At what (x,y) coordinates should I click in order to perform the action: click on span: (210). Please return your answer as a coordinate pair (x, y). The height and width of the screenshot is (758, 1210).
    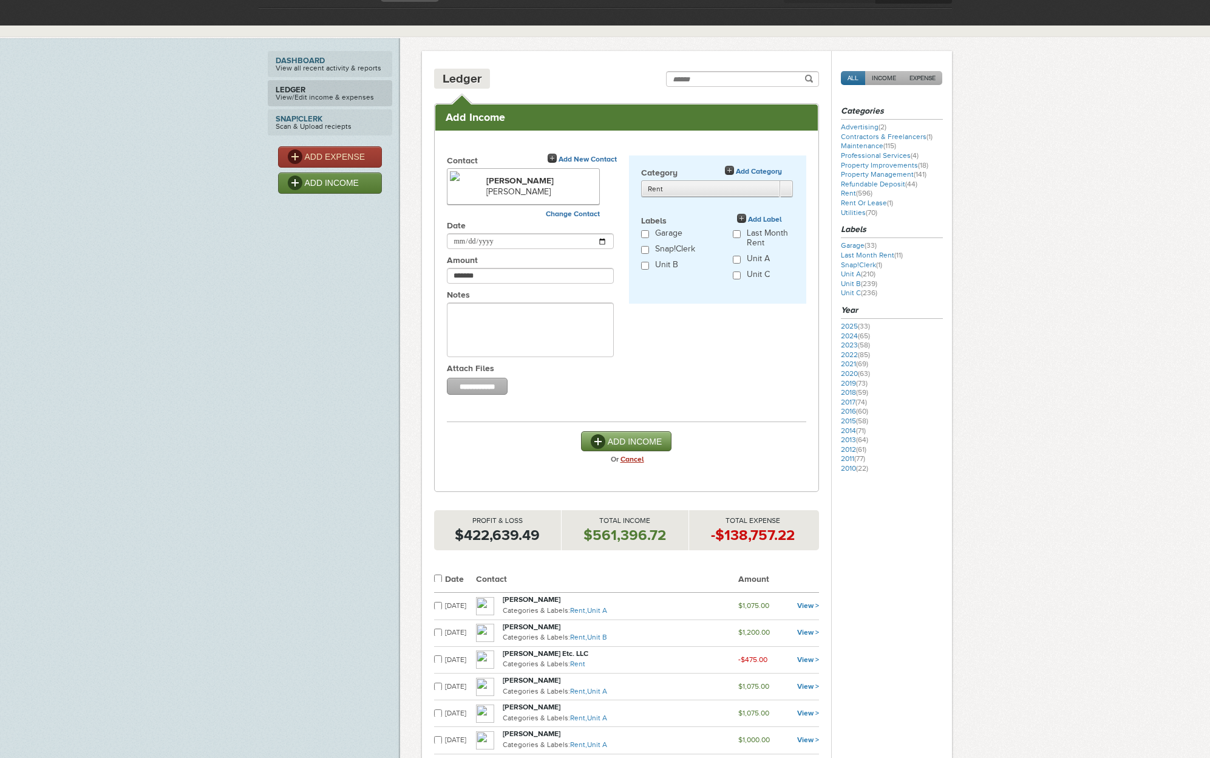
    Looking at the image, I should click on (869, 274).